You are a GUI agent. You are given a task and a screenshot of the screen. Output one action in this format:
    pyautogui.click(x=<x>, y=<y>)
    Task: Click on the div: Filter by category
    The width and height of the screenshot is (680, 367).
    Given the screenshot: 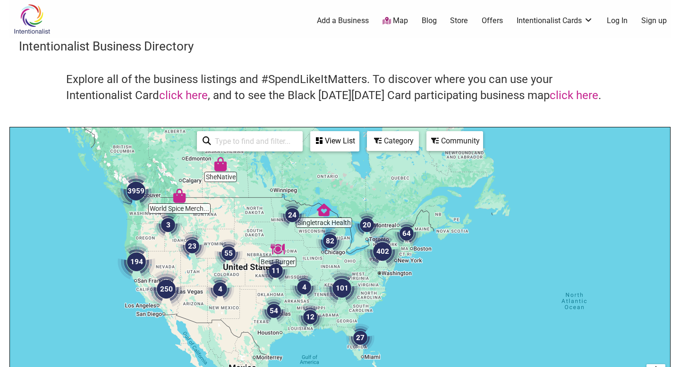 What is the action you would take?
    pyautogui.click(x=393, y=141)
    